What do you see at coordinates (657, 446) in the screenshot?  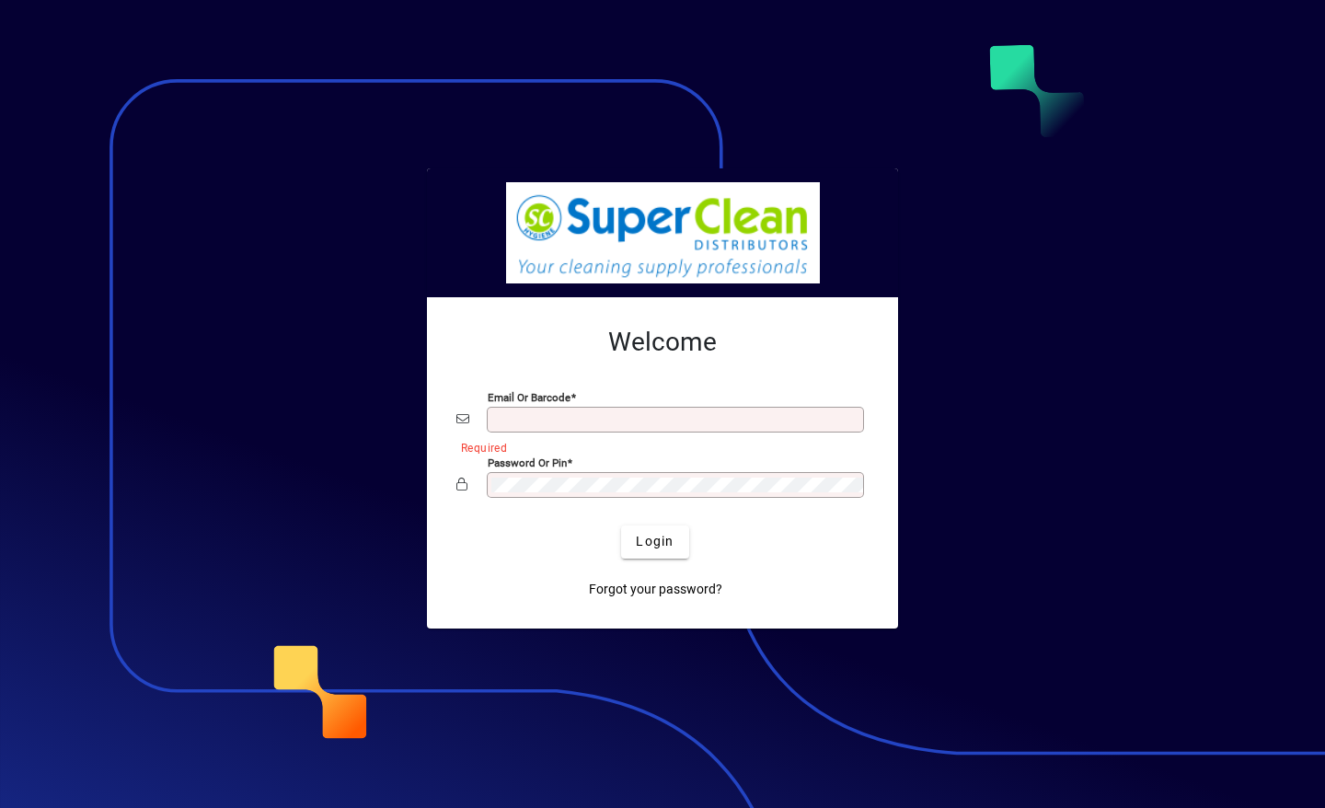 I see `mat-error: Required` at bounding box center [657, 446].